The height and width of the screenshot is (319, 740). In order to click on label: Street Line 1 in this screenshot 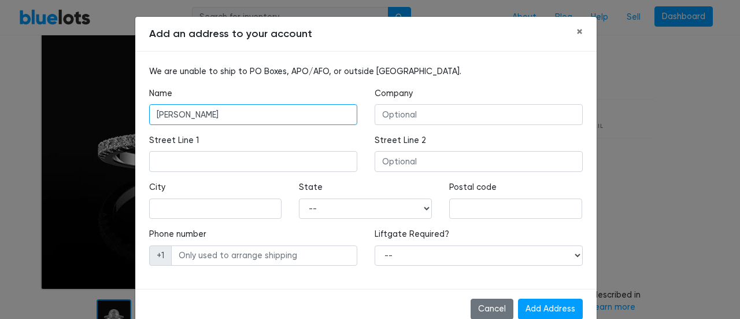, I will do `click(174, 140)`.